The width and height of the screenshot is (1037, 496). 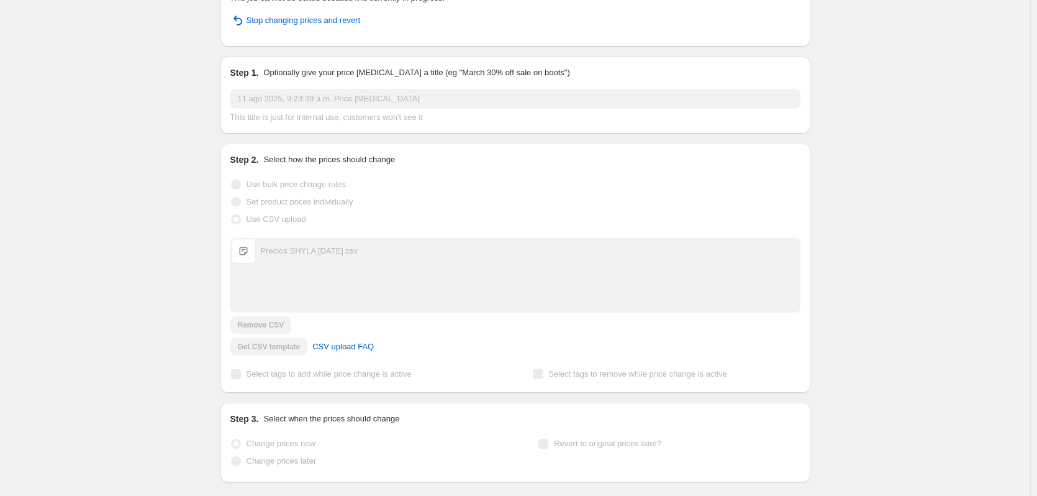 I want to click on span: Set product prices individually, so click(x=300, y=201).